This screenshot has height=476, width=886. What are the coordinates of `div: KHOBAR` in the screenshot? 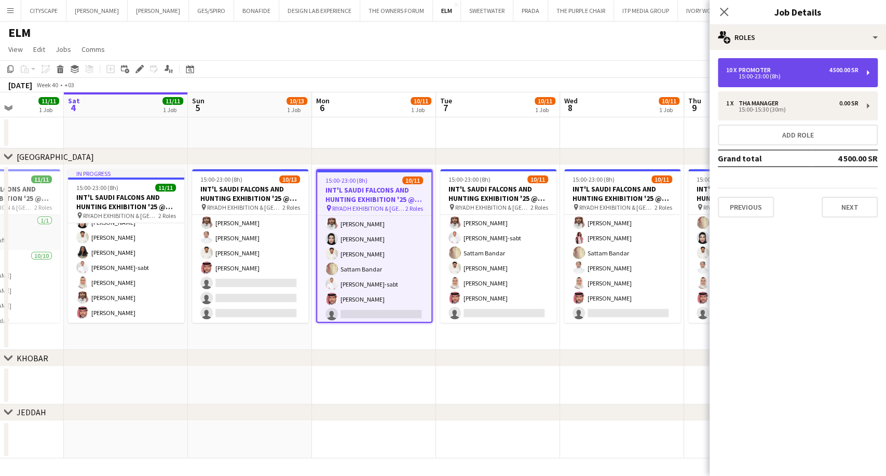 It's located at (32, 358).